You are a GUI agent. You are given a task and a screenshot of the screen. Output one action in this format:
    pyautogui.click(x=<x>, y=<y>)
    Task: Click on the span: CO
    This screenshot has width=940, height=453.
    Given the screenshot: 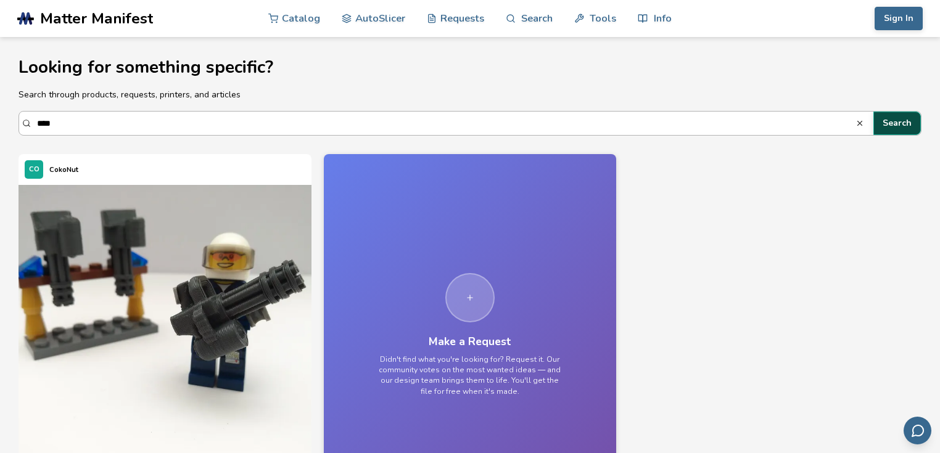 What is the action you would take?
    pyautogui.click(x=34, y=170)
    